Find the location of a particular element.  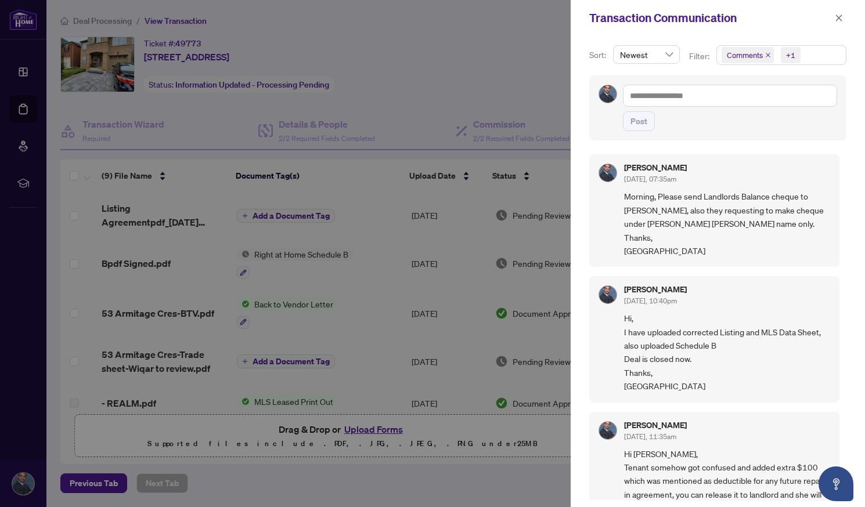

span: Newest is located at coordinates (646, 55).